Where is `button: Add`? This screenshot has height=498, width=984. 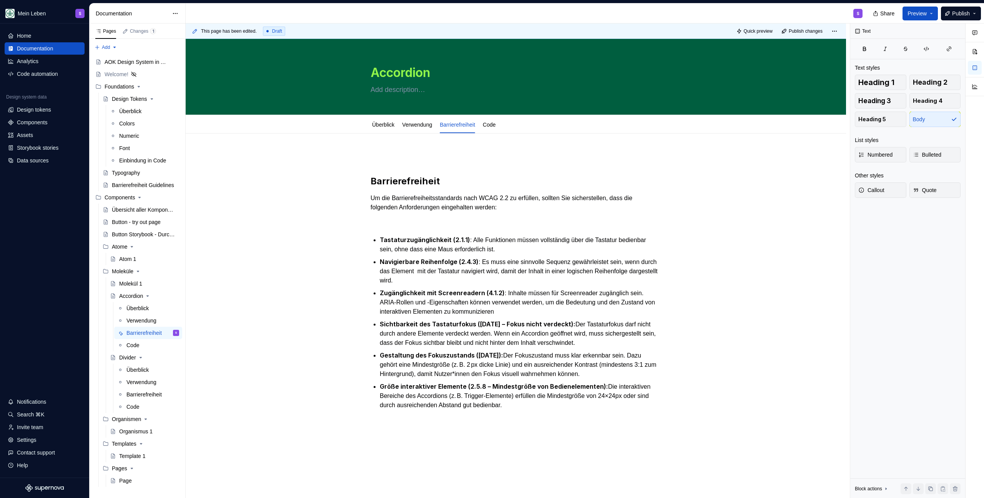 button: Add is located at coordinates (106, 47).